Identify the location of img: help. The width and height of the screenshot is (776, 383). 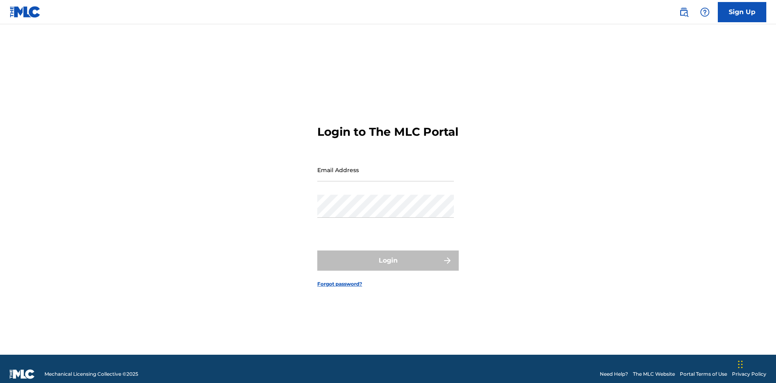
(705, 12).